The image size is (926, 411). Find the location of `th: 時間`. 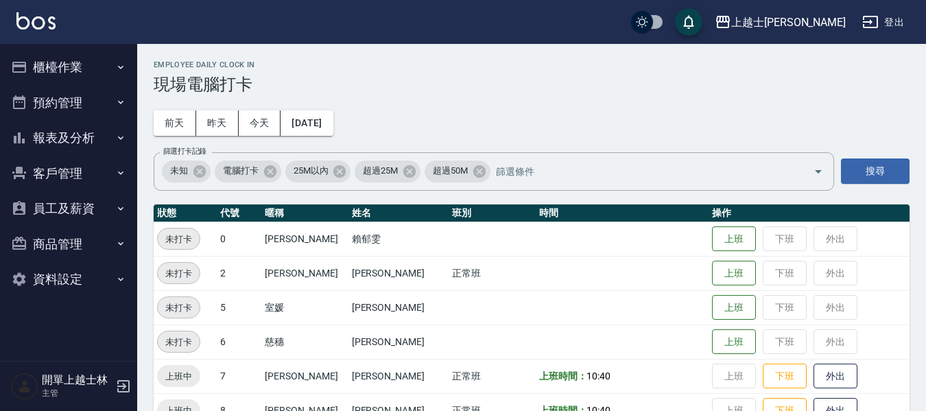

th: 時間 is located at coordinates (622, 213).